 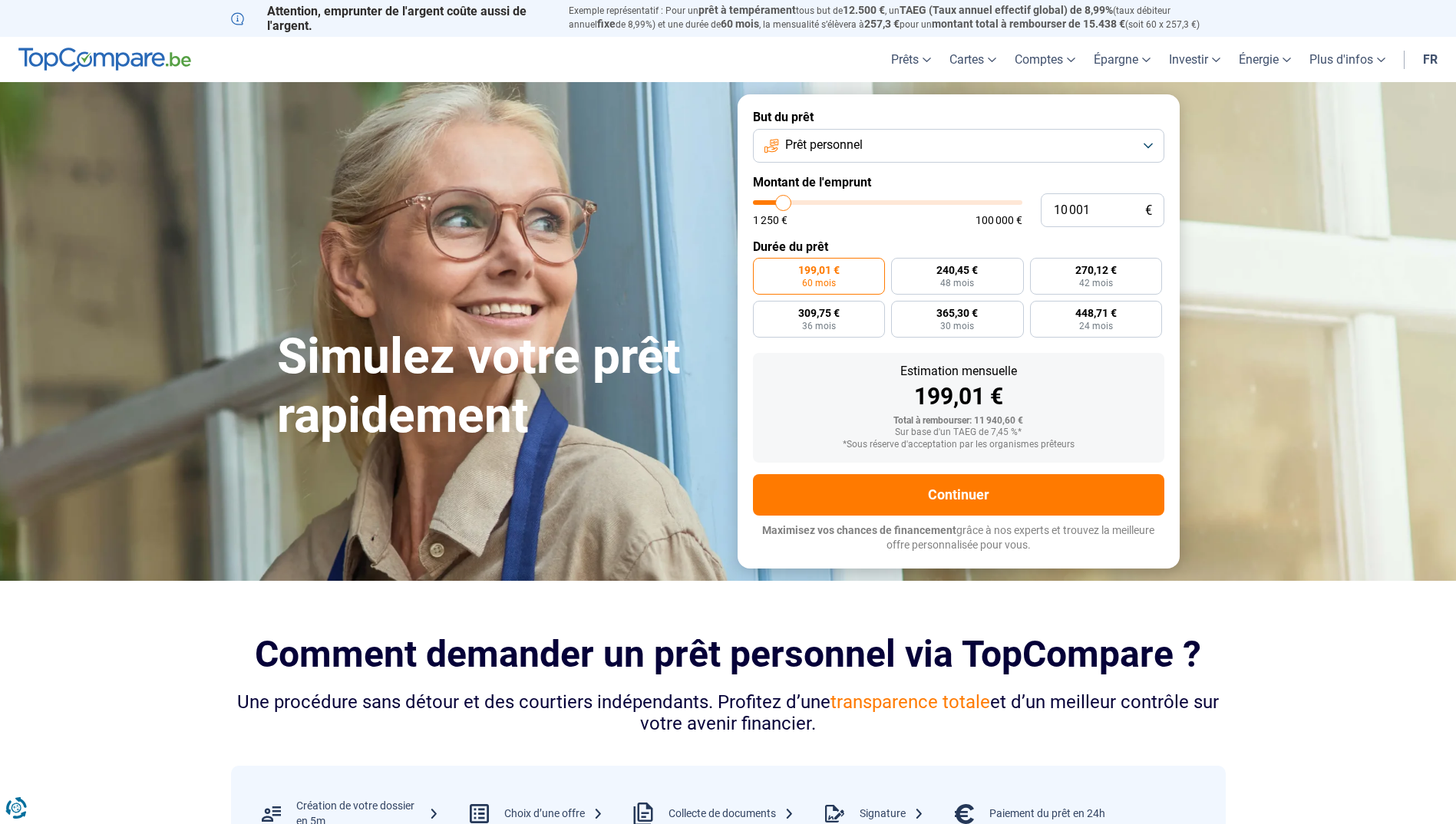 I want to click on span: 1 250 €, so click(x=770, y=221).